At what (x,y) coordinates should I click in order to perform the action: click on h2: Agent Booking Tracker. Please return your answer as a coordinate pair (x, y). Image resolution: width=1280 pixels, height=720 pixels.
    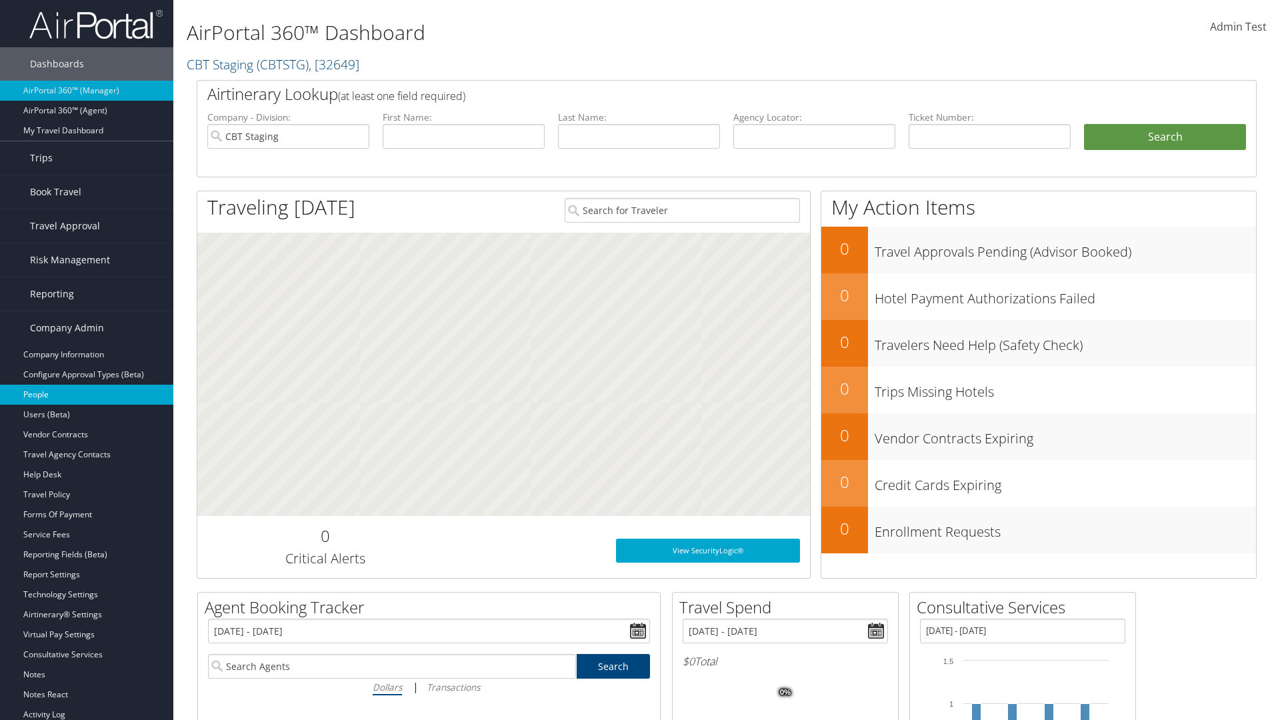
    Looking at the image, I should click on (432, 607).